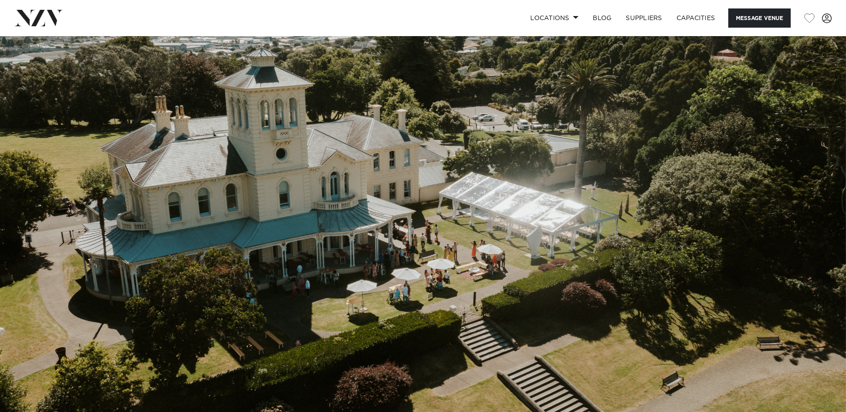 The height and width of the screenshot is (412, 846). Describe the element at coordinates (602, 18) in the screenshot. I see `a: BLOG` at that location.